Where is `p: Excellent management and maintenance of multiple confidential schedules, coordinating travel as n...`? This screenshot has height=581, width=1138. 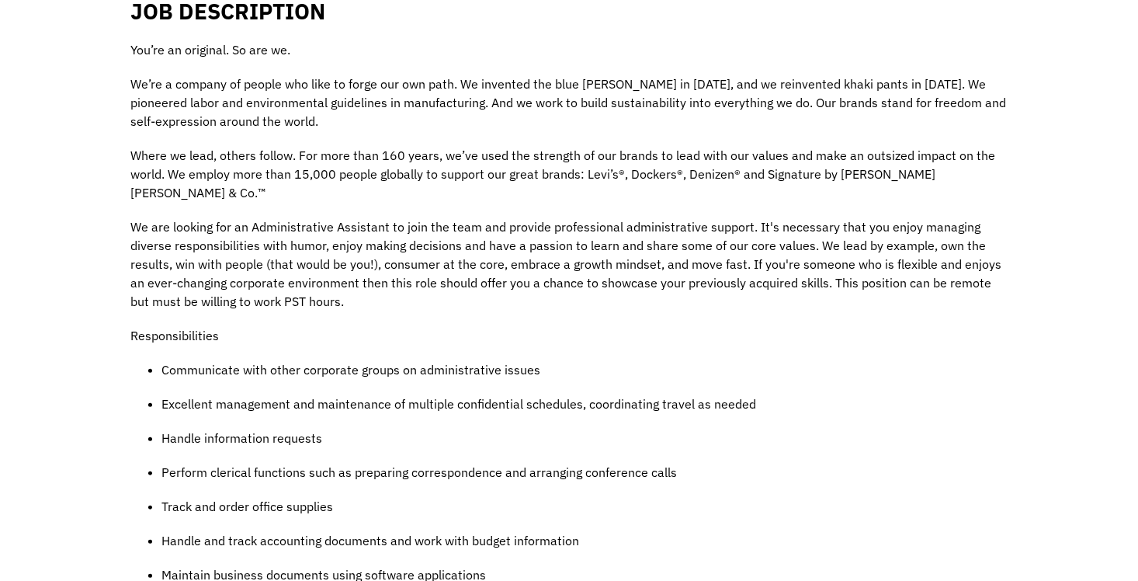 p: Excellent management and maintenance of multiple confidential schedules, coordinating travel as n... is located at coordinates (585, 404).